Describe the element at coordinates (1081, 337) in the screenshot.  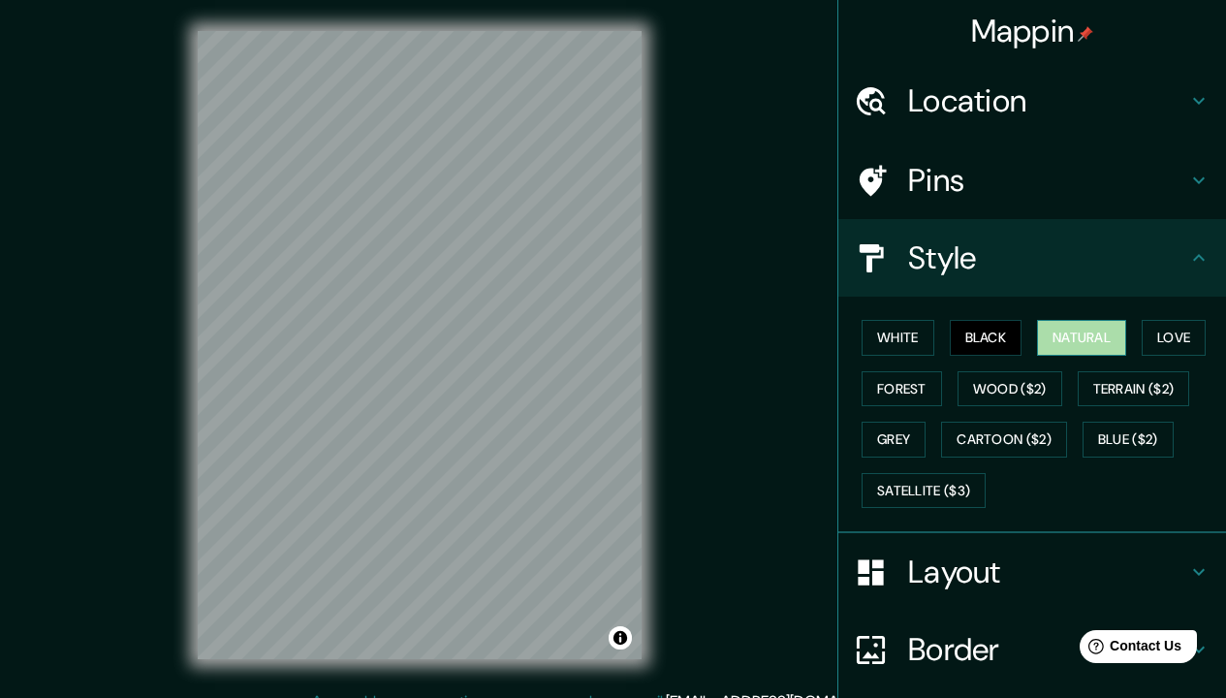
I see `button: Natural` at that location.